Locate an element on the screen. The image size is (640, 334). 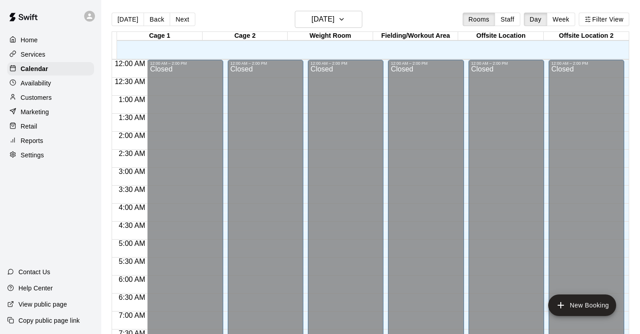
p: Retail is located at coordinates (29, 126).